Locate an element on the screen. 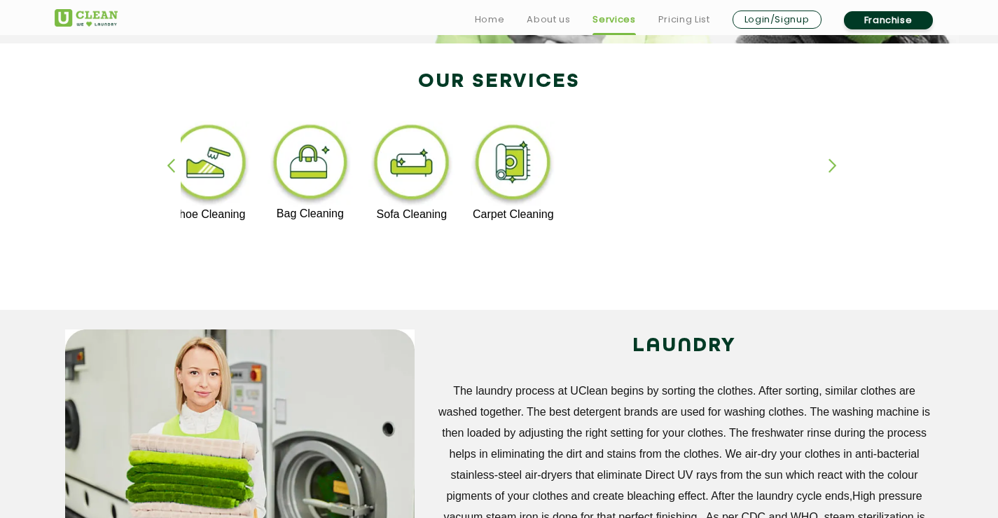 This screenshot has width=998, height=518. p: Bag Cleaning is located at coordinates (310, 214).